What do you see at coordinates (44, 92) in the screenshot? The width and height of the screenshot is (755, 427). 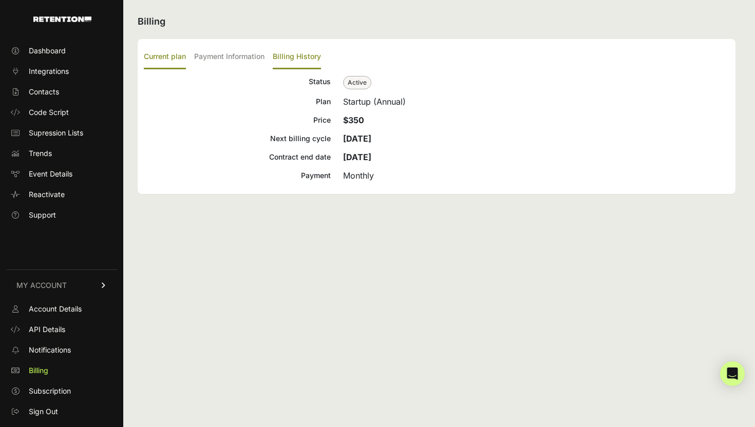 I see `span: Contacts` at bounding box center [44, 92].